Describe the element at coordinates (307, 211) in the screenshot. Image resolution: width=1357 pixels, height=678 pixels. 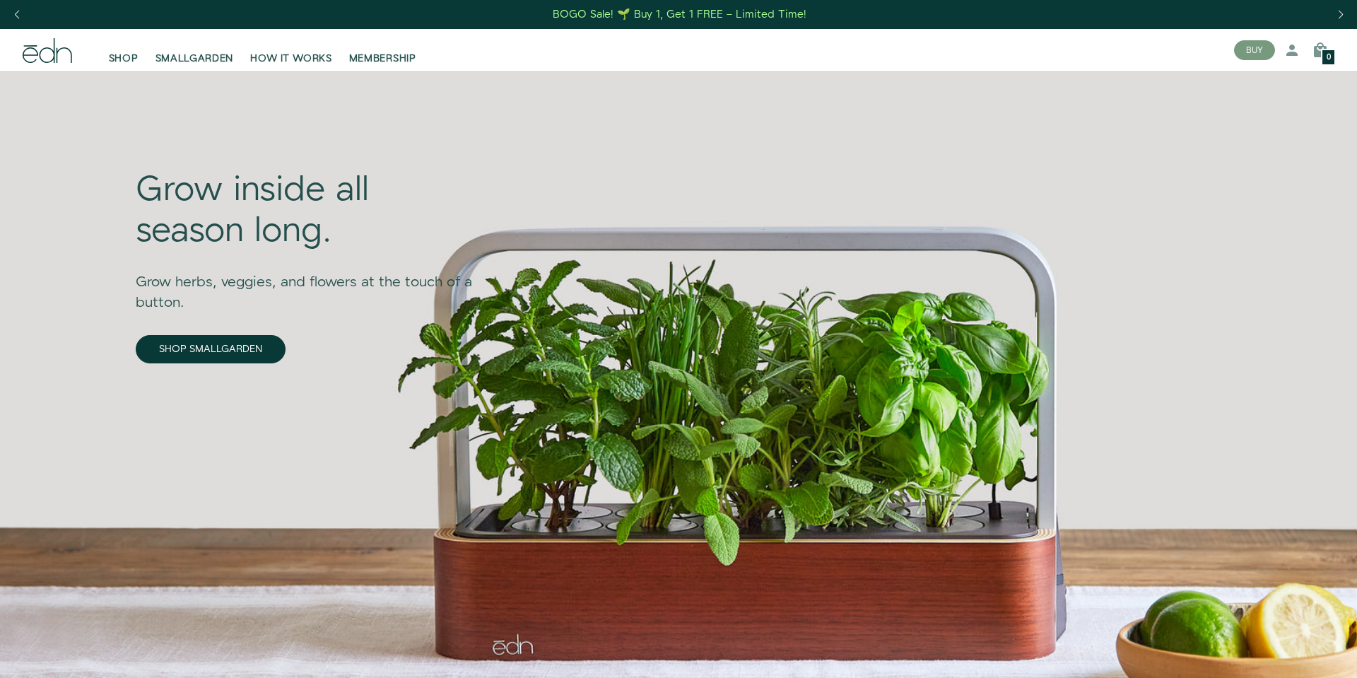
I see `div: Grow inside all season long.` at that location.